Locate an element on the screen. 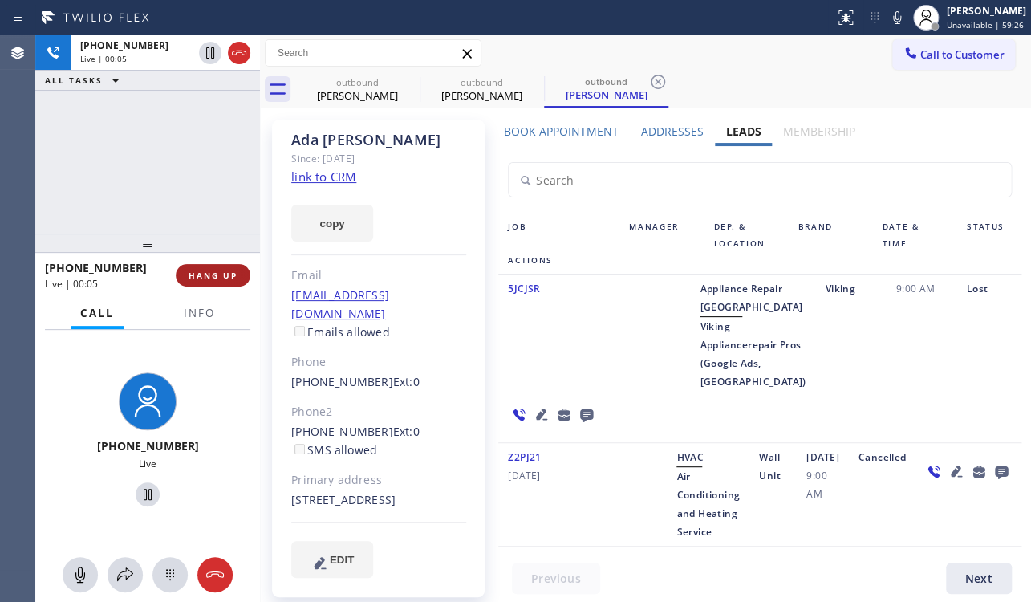 The image size is (1031, 602). button: Call is located at coordinates (97, 313).